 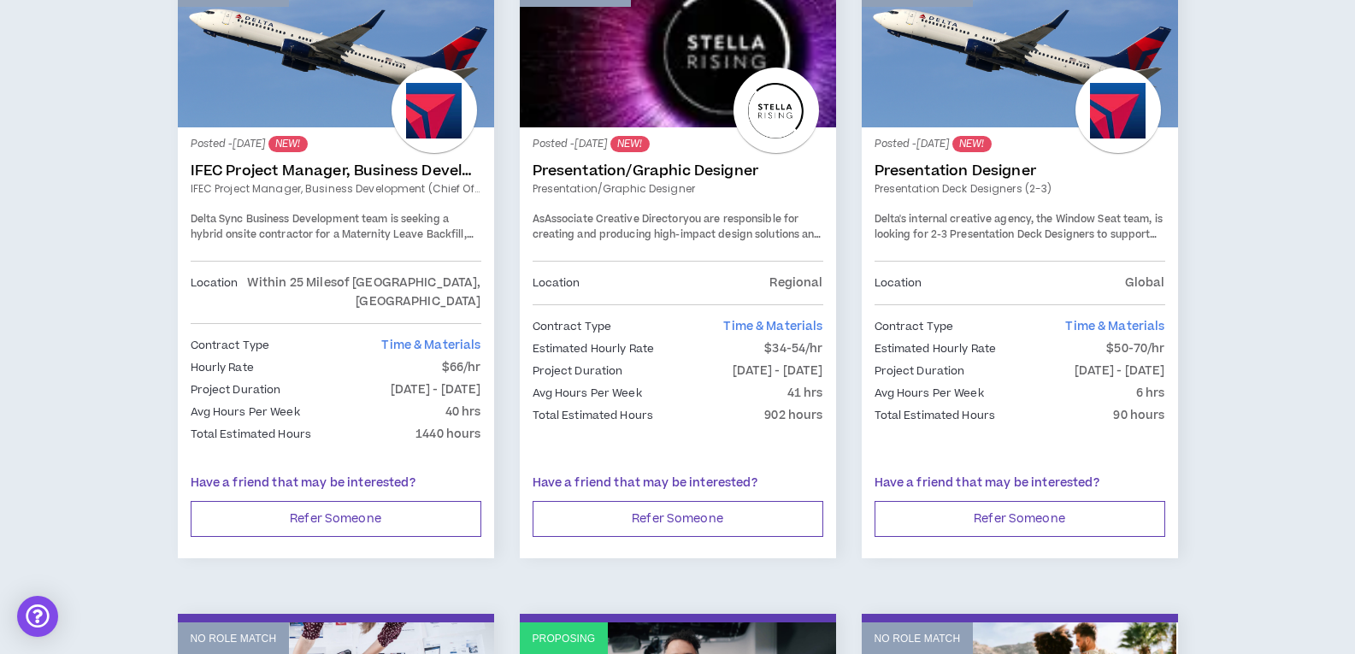 I want to click on strong: Associate Creative Director, so click(x=614, y=219).